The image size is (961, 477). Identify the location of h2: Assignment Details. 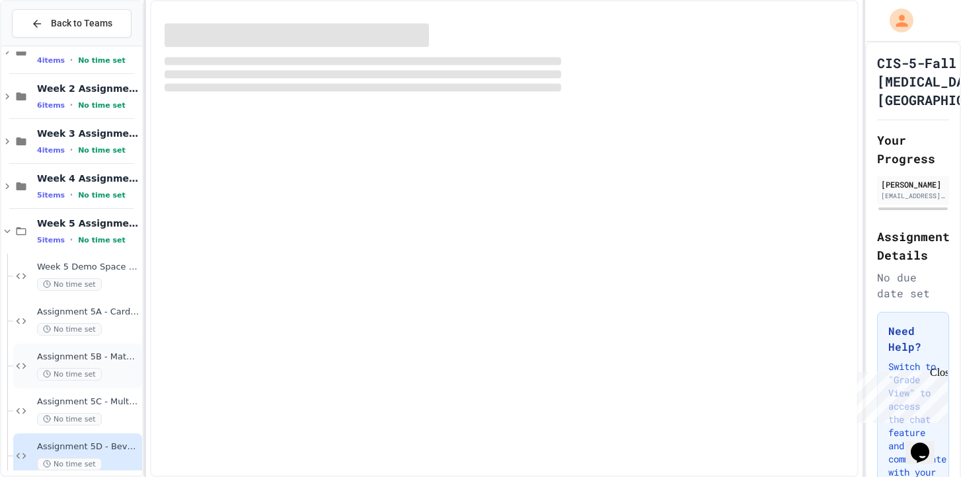
(913, 246).